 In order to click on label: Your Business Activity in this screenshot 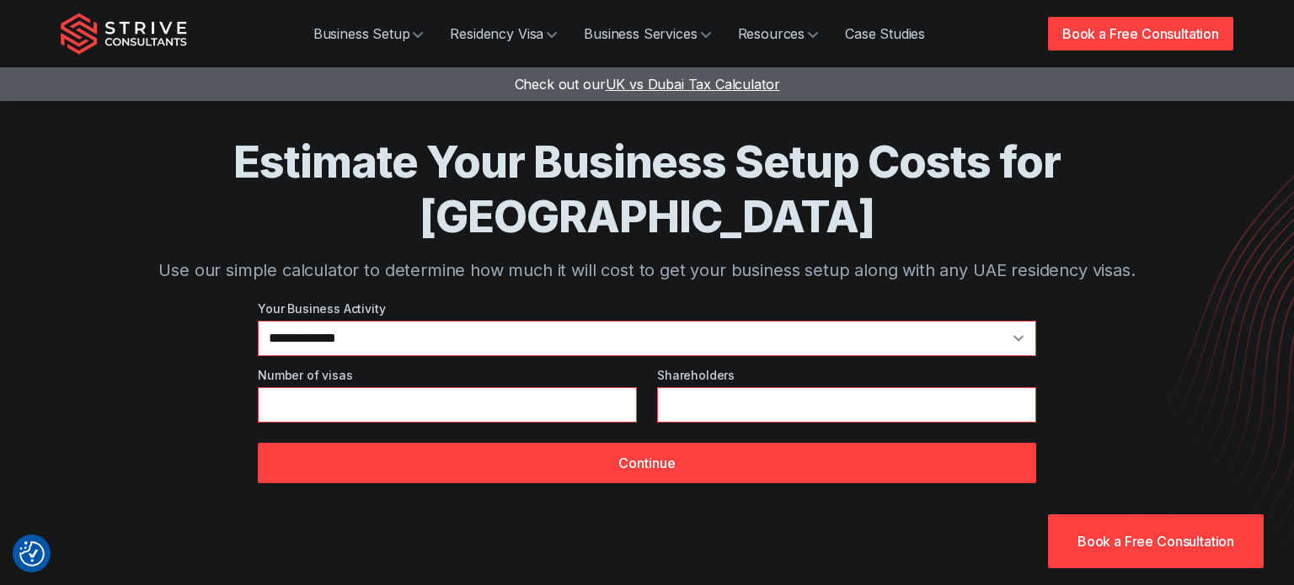, I will do `click(647, 308)`.